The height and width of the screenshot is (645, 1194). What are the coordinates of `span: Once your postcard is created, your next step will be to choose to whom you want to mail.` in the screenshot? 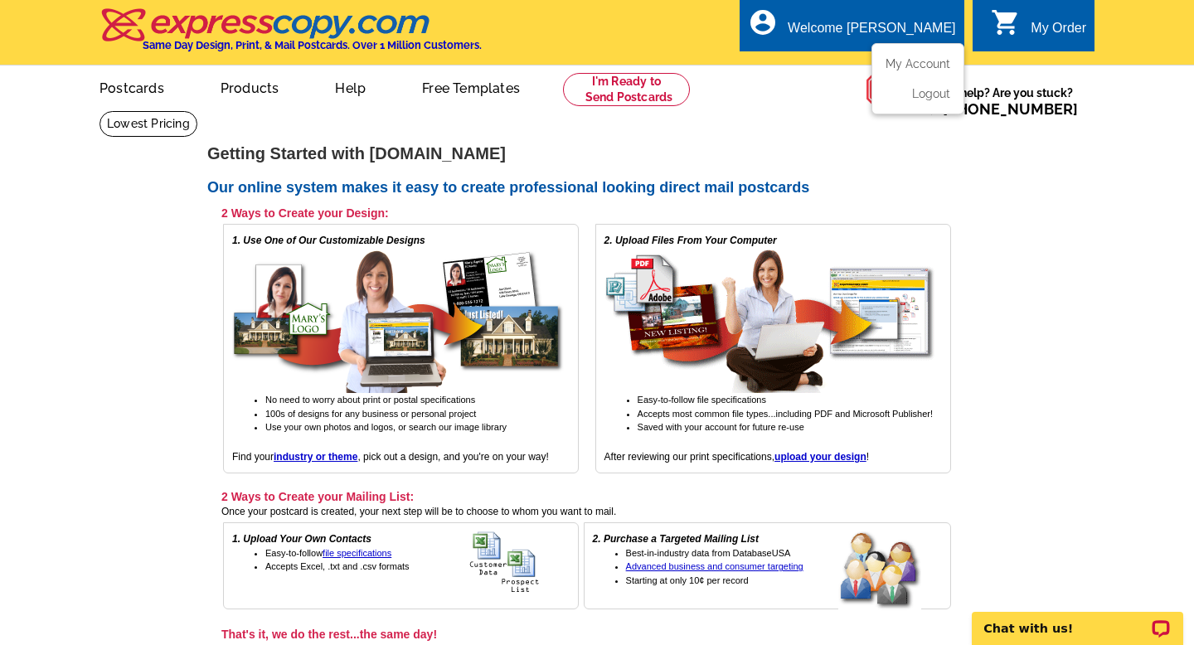 It's located at (419, 512).